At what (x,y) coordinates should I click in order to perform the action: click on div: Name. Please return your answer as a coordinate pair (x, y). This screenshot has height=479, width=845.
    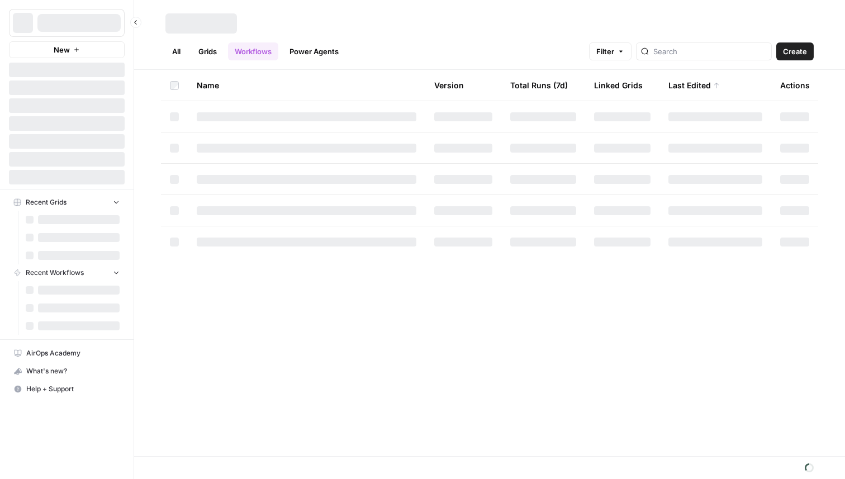
    Looking at the image, I should click on (306, 85).